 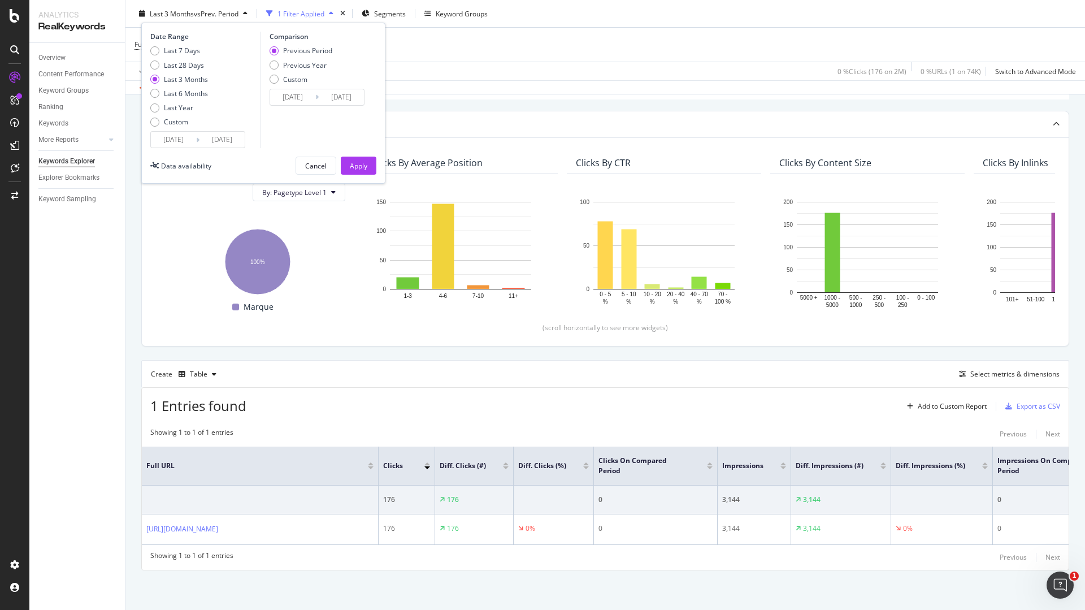 What do you see at coordinates (1015, 374) in the screenshot?
I see `div: Select metrics & dimensions` at bounding box center [1015, 374].